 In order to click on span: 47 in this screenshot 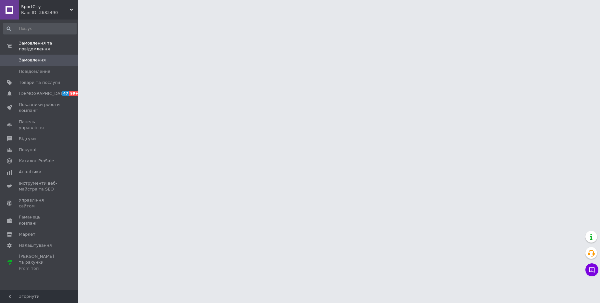, I will do `click(65, 93)`.